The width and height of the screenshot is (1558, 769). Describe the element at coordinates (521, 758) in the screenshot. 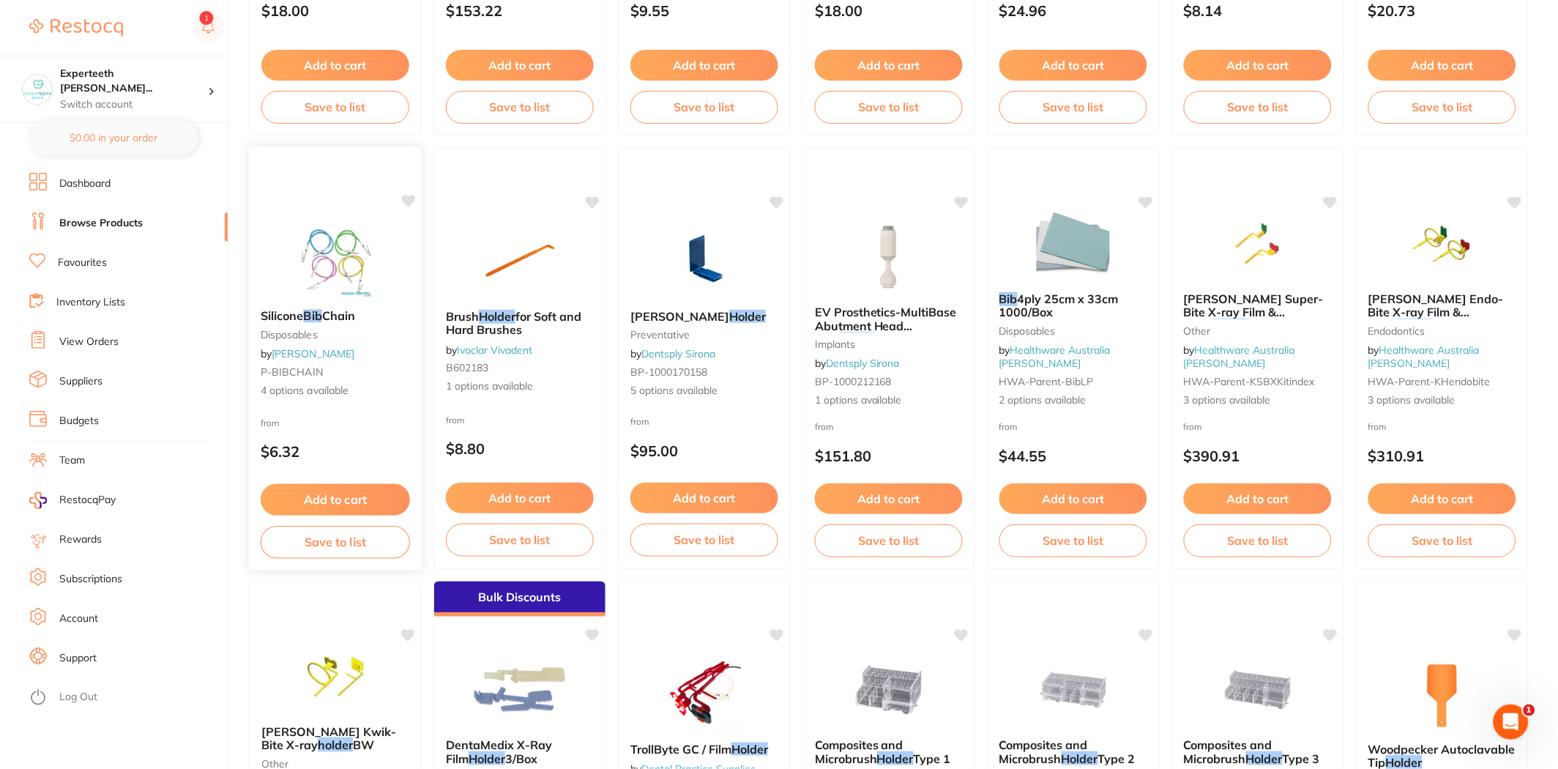

I see `span: 3/Box` at that location.